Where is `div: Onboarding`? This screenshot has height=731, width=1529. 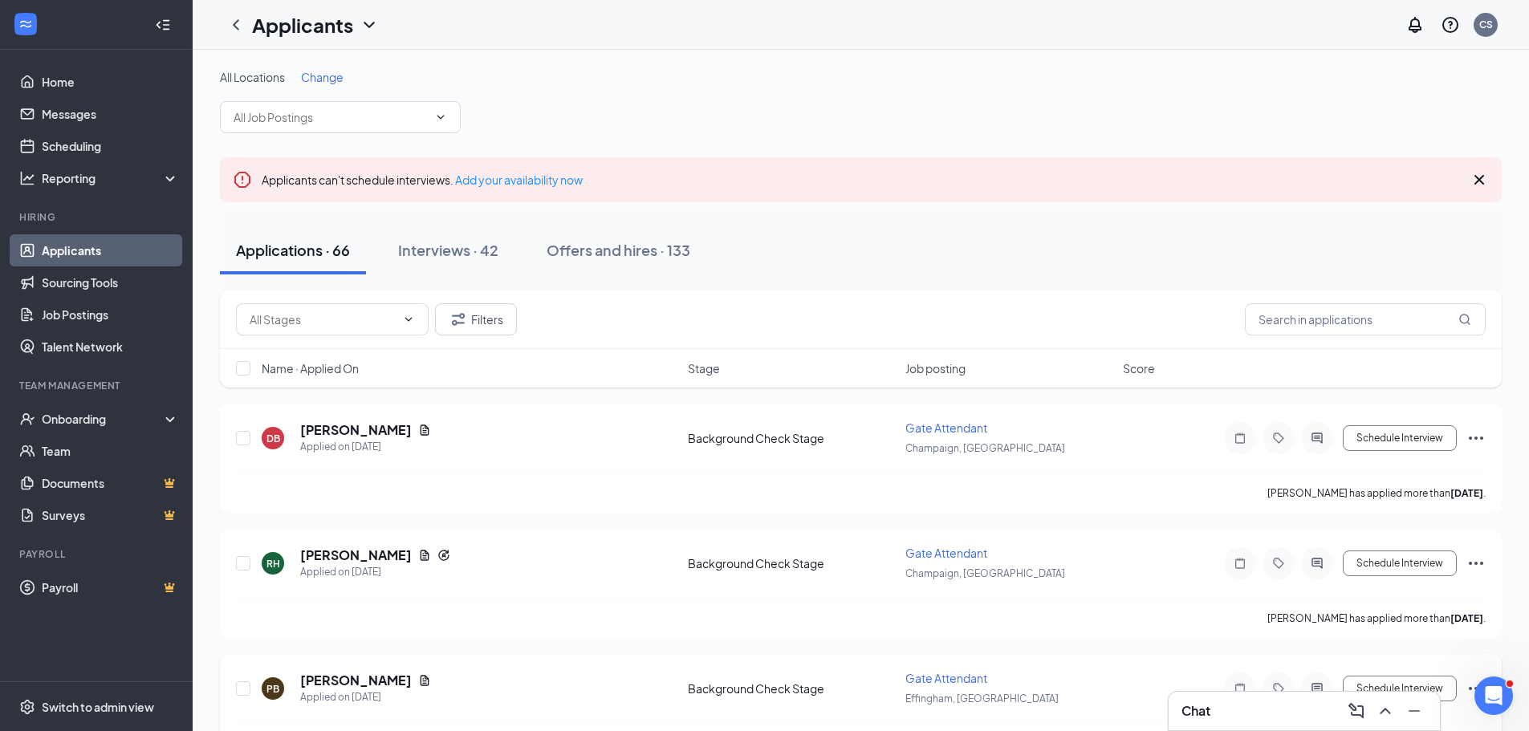
div: Onboarding is located at coordinates (104, 419).